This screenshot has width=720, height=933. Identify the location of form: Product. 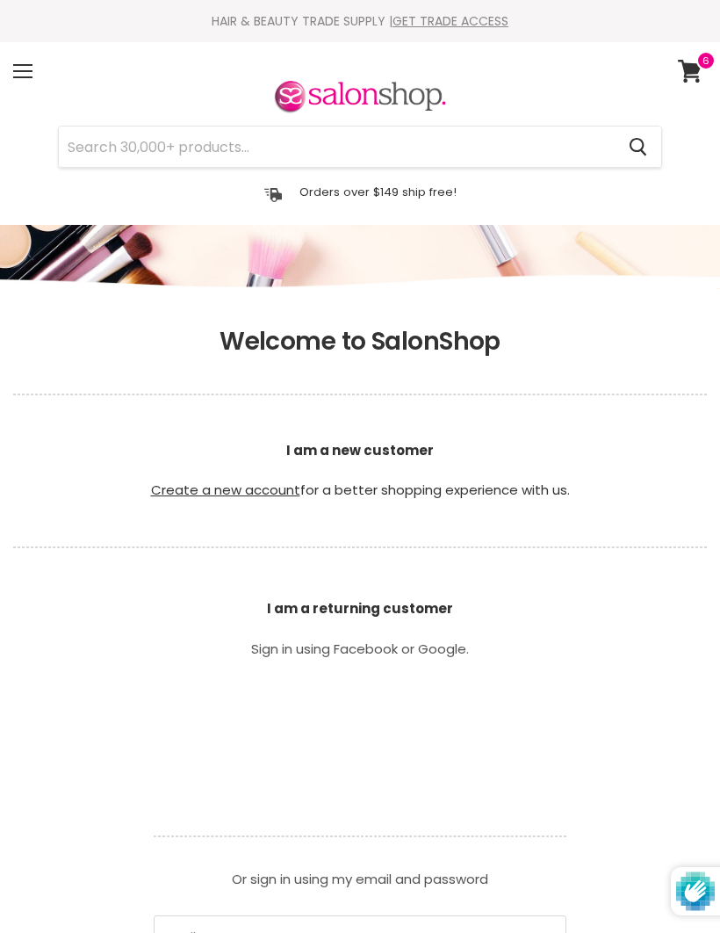
(360, 147).